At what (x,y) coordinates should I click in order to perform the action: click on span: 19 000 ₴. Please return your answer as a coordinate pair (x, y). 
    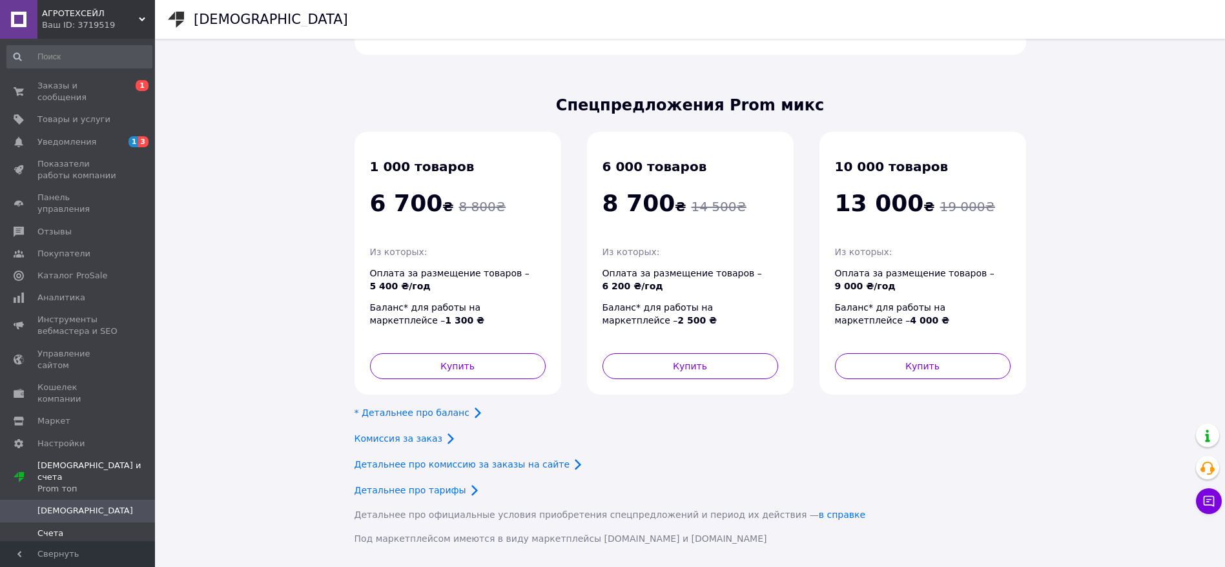
    Looking at the image, I should click on (967, 207).